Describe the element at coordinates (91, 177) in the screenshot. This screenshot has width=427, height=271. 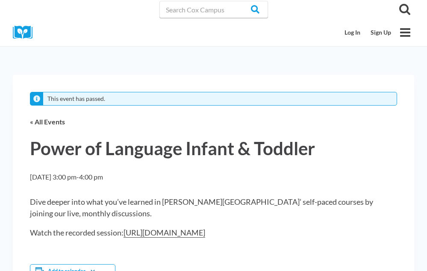
I see `span: 4:00 pm` at that location.